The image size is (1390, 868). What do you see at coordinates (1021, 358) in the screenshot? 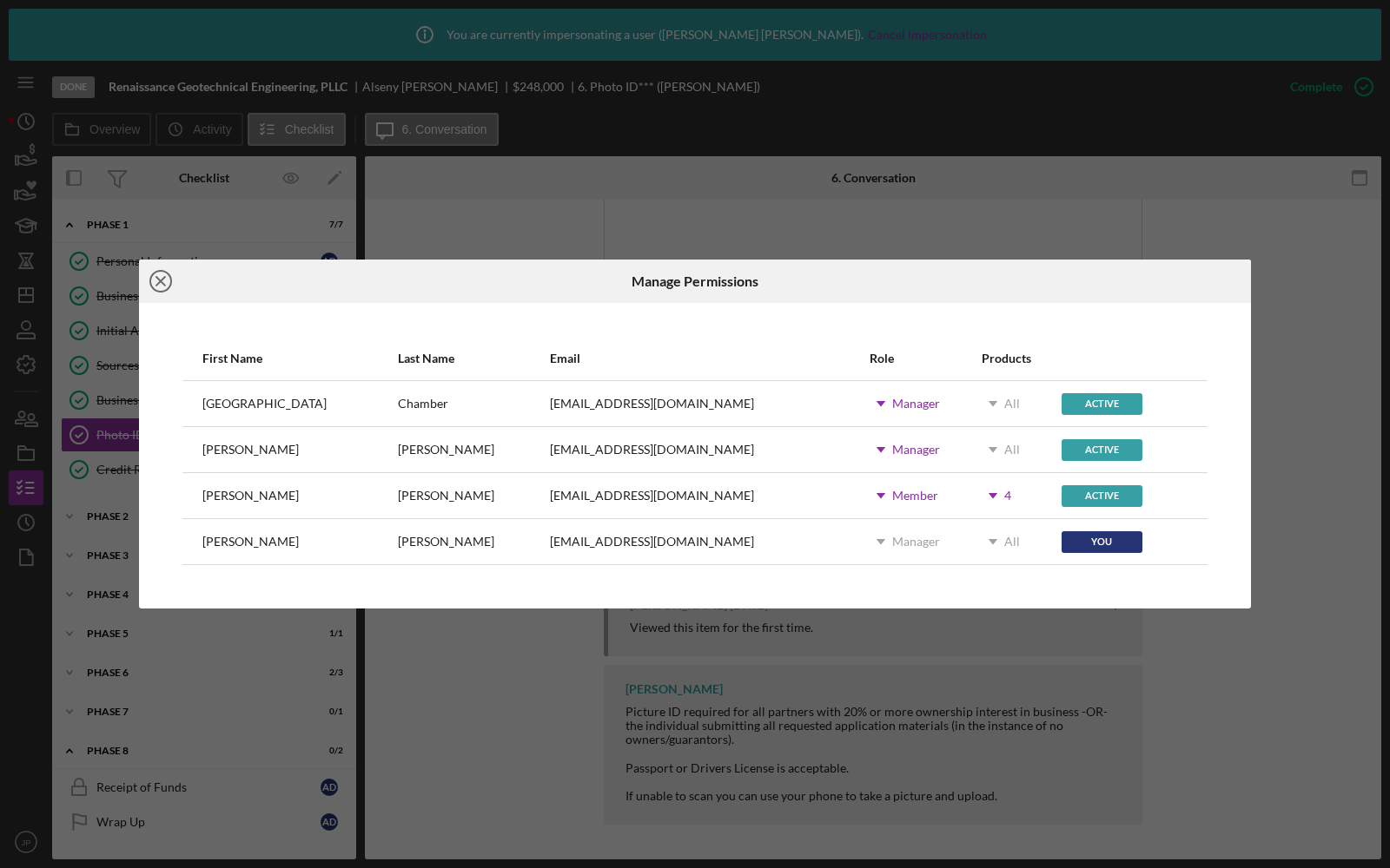
I see `div: Products` at bounding box center [1021, 358].